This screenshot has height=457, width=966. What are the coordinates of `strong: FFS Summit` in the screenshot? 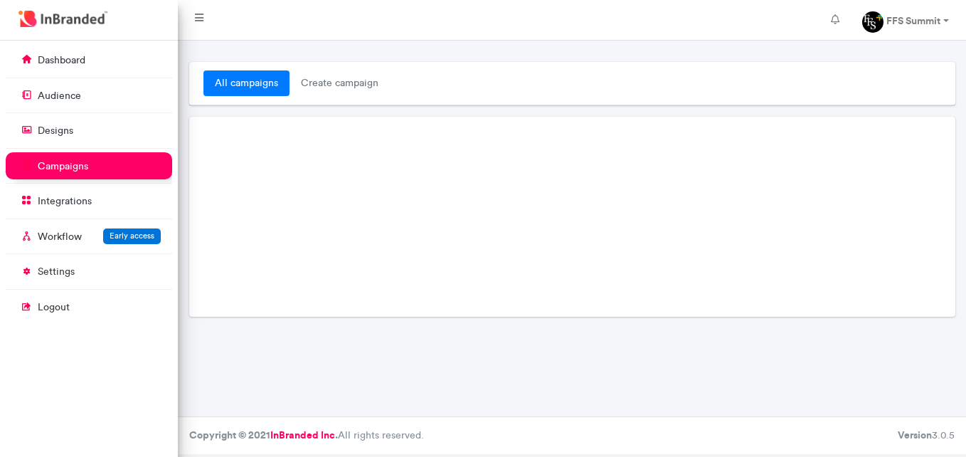 It's located at (914, 21).